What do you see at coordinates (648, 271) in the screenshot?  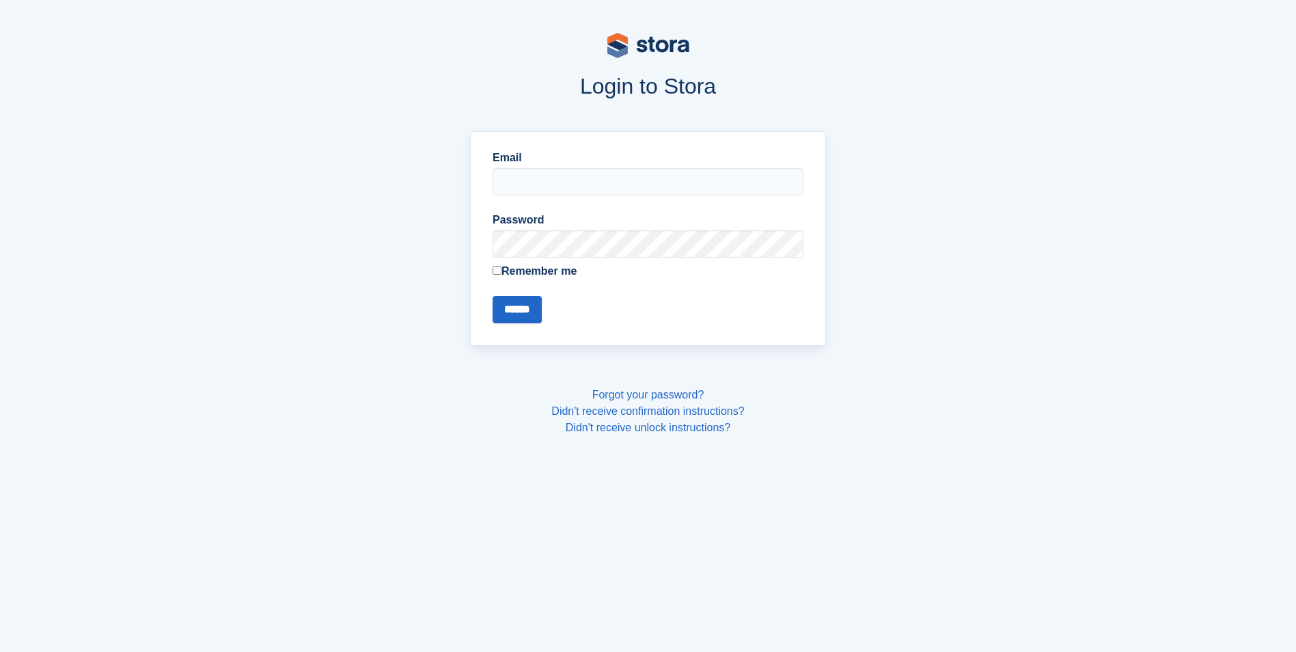 I see `label: Remember me` at bounding box center [648, 271].